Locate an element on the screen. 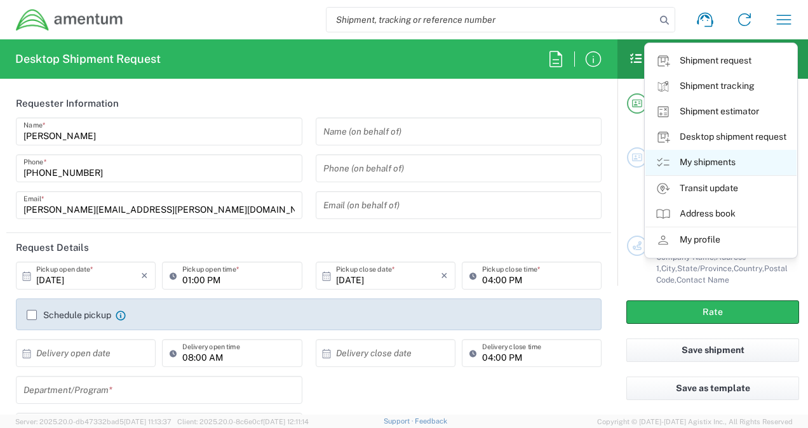 The height and width of the screenshot is (428, 808). a: My shipments is located at coordinates (721, 163).